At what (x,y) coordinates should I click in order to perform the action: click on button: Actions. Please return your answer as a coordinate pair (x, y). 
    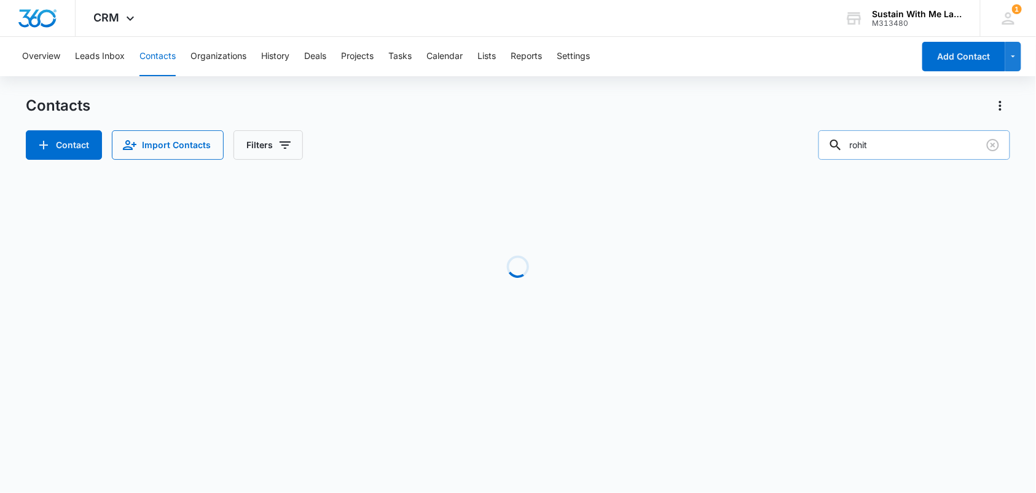
    Looking at the image, I should click on (1000, 106).